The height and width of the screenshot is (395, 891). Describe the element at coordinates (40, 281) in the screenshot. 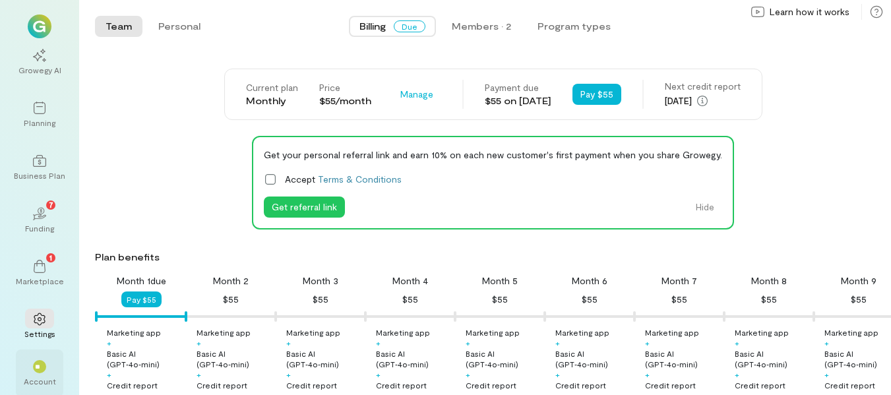

I see `div: Marketplace` at that location.